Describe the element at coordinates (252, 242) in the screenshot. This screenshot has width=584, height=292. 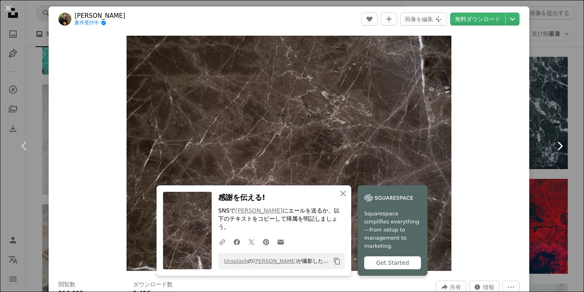
I see `a: Twitterでシェアする` at that location.